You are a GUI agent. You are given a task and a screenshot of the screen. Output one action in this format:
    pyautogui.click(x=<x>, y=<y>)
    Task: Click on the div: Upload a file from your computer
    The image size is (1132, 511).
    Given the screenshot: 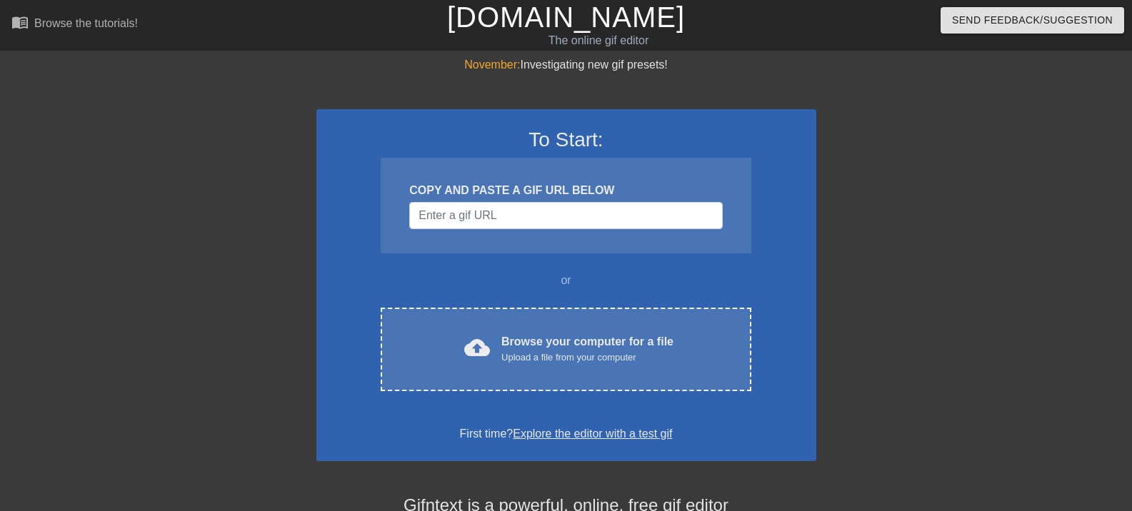 What is the action you would take?
    pyautogui.click(x=587, y=358)
    